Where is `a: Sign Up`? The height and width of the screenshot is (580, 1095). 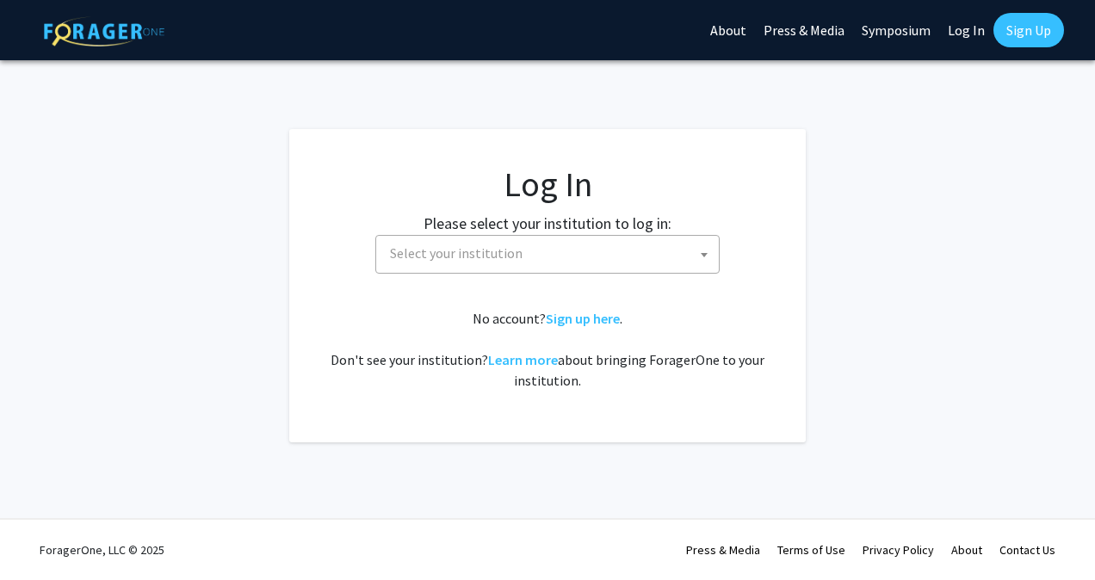
a: Sign Up is located at coordinates (1029, 30).